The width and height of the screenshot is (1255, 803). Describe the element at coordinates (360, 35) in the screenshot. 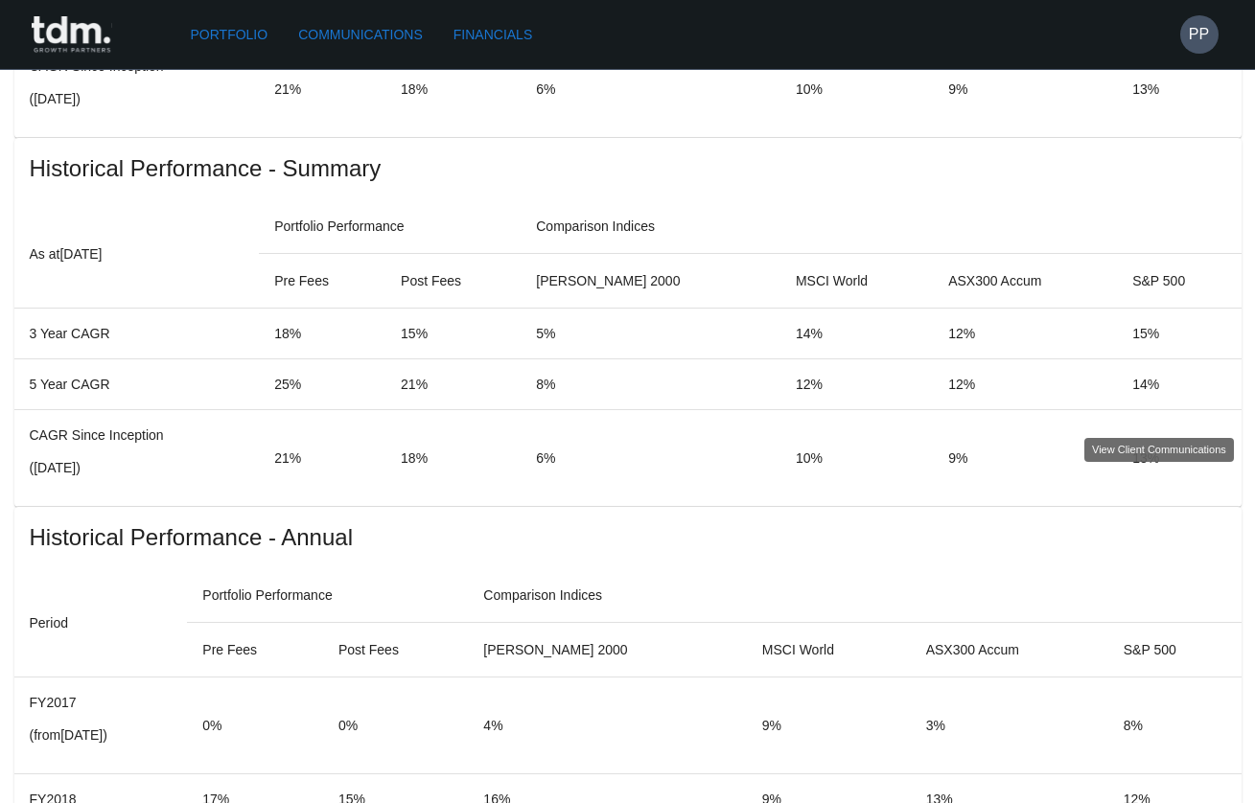

I see `a: Communications` at that location.